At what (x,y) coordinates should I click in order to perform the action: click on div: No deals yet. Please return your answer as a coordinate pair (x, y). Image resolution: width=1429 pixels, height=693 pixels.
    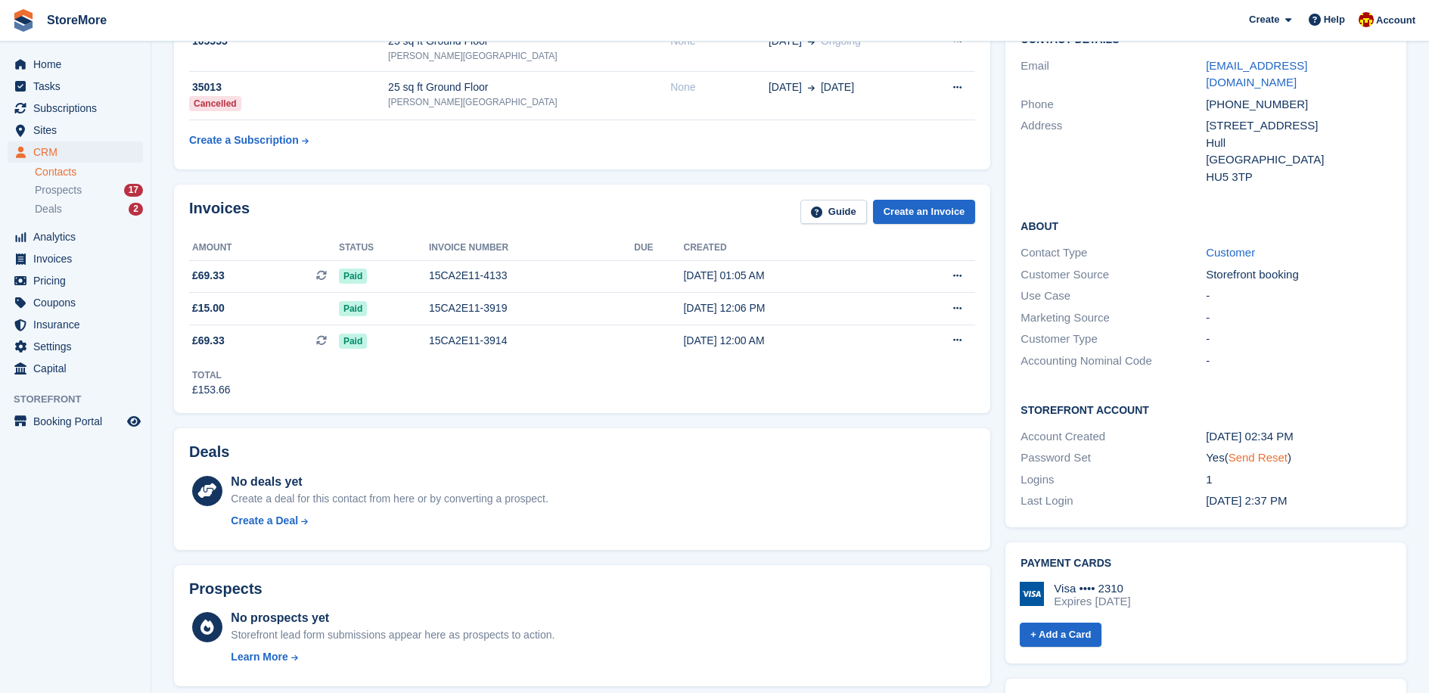
    Looking at the image, I should click on (389, 482).